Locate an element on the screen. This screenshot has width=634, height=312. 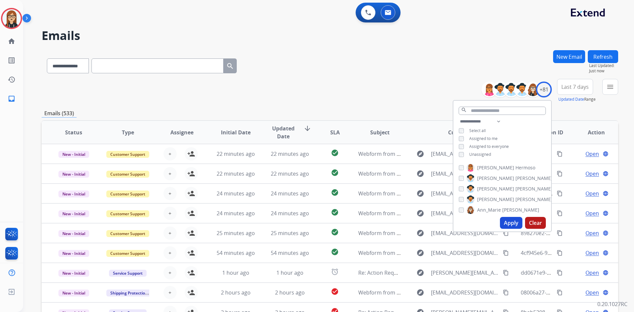
span: Customer is located at coordinates (461, 132).